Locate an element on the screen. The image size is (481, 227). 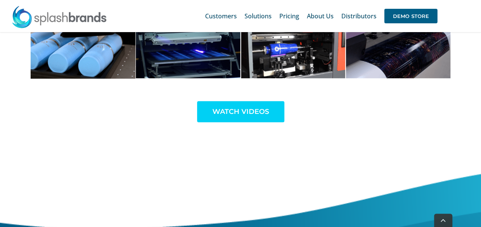
span: Customers is located at coordinates (221, 16).